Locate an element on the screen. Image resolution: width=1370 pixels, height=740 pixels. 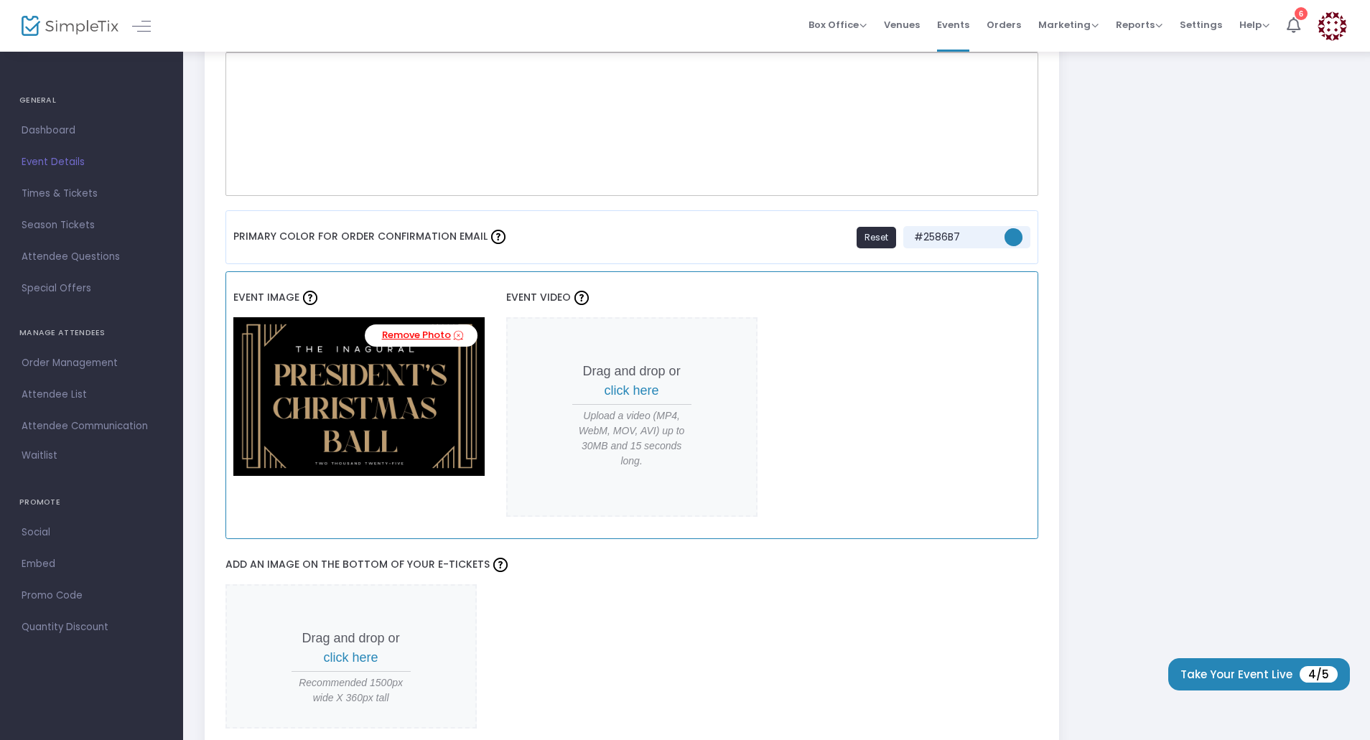
div: 6 is located at coordinates (1301, 14).